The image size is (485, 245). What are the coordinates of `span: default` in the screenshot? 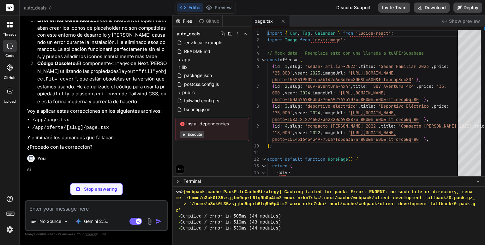 It's located at (294, 159).